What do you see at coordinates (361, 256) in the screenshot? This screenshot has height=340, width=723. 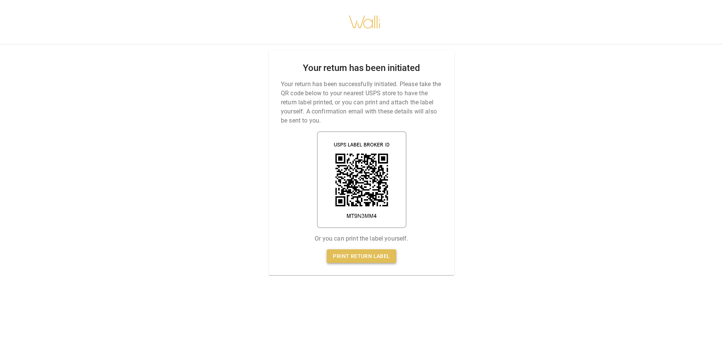 I see `a: Print return label` at bounding box center [361, 256].